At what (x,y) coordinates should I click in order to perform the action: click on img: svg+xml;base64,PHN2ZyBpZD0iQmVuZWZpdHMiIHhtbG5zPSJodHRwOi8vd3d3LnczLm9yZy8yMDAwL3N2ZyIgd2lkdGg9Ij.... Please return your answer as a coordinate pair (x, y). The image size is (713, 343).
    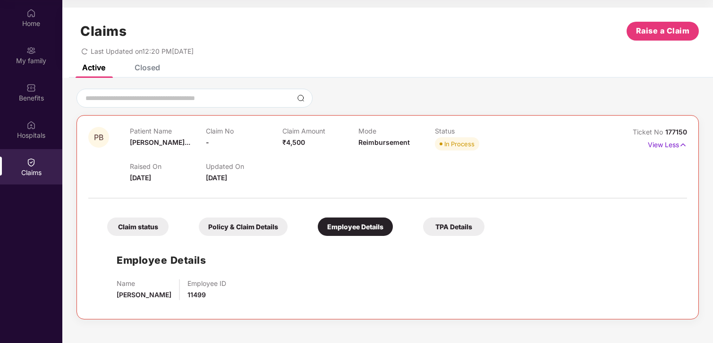
    Looking at the image, I should click on (31, 88).